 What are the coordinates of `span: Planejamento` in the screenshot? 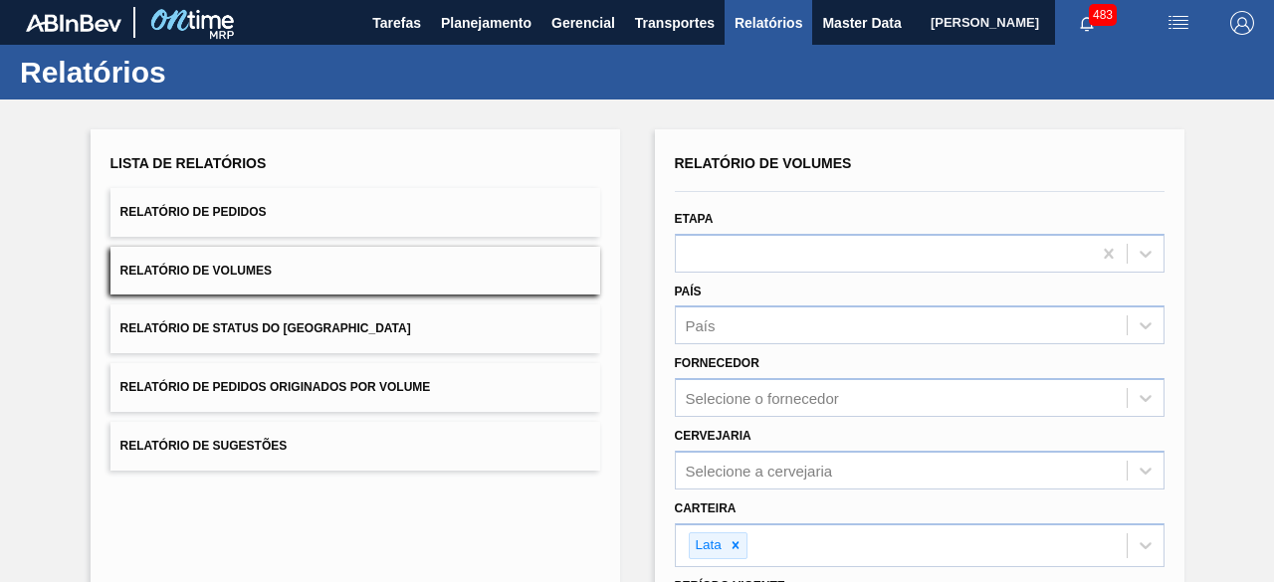 It's located at (486, 23).